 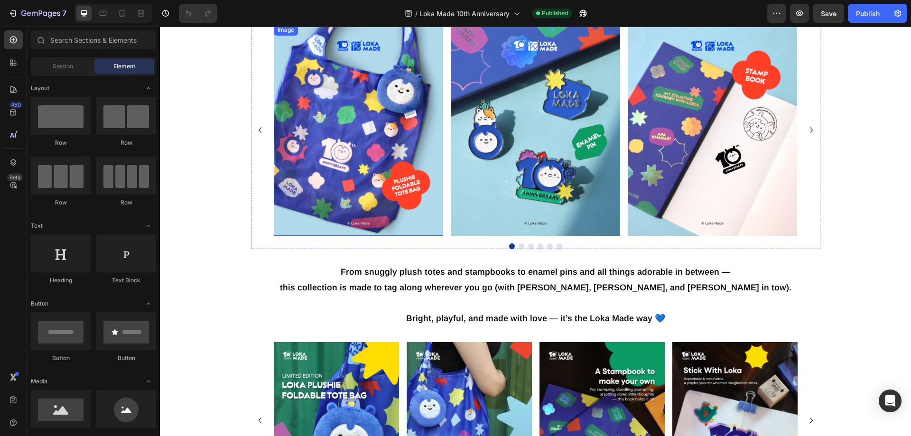 What do you see at coordinates (867, 13) in the screenshot?
I see `div: Publish` at bounding box center [867, 13].